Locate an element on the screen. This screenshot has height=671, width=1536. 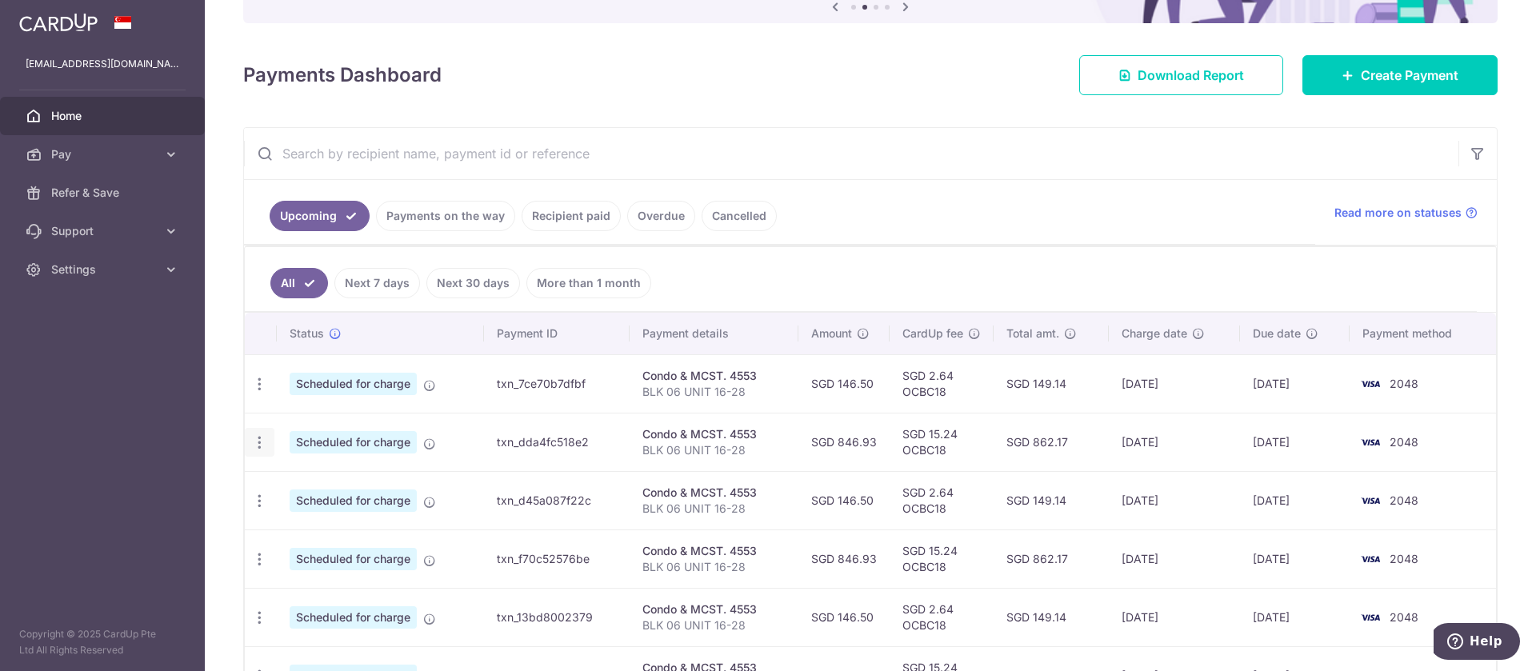
a: Overdue is located at coordinates (661, 216).